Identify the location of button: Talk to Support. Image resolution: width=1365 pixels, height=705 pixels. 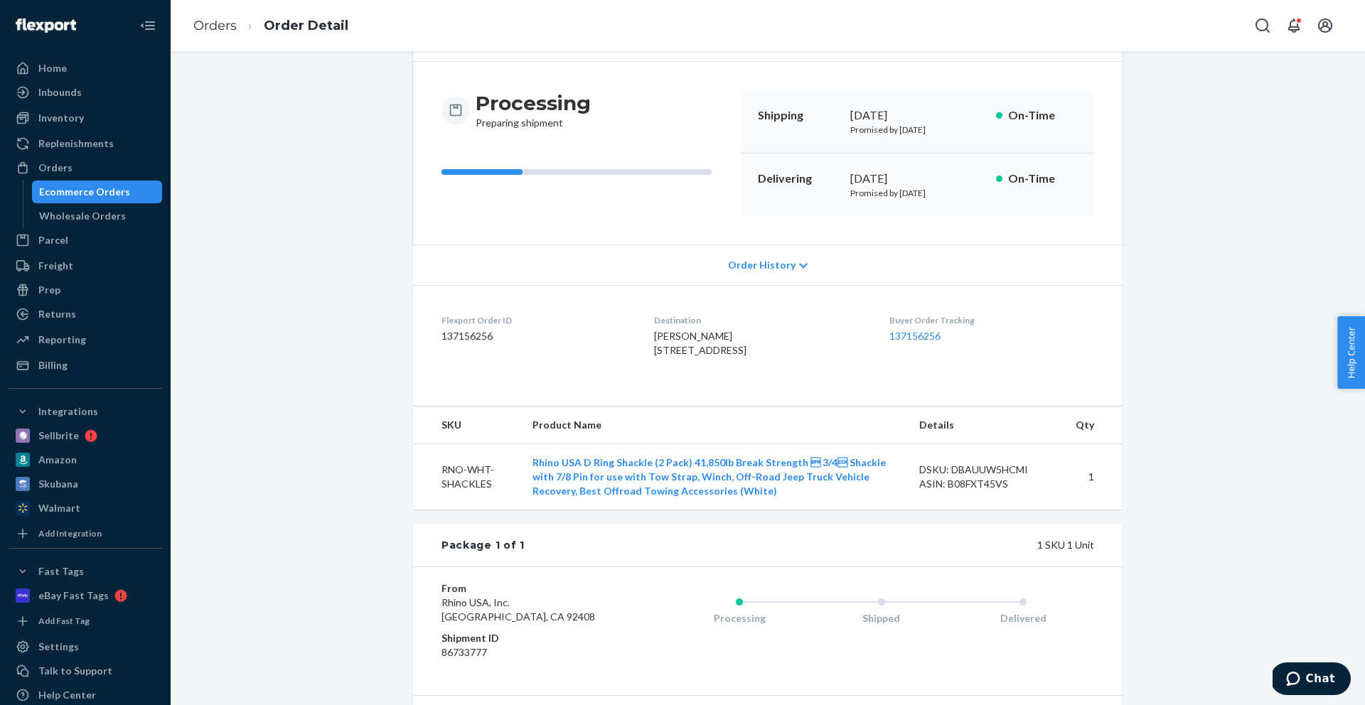
(85, 671).